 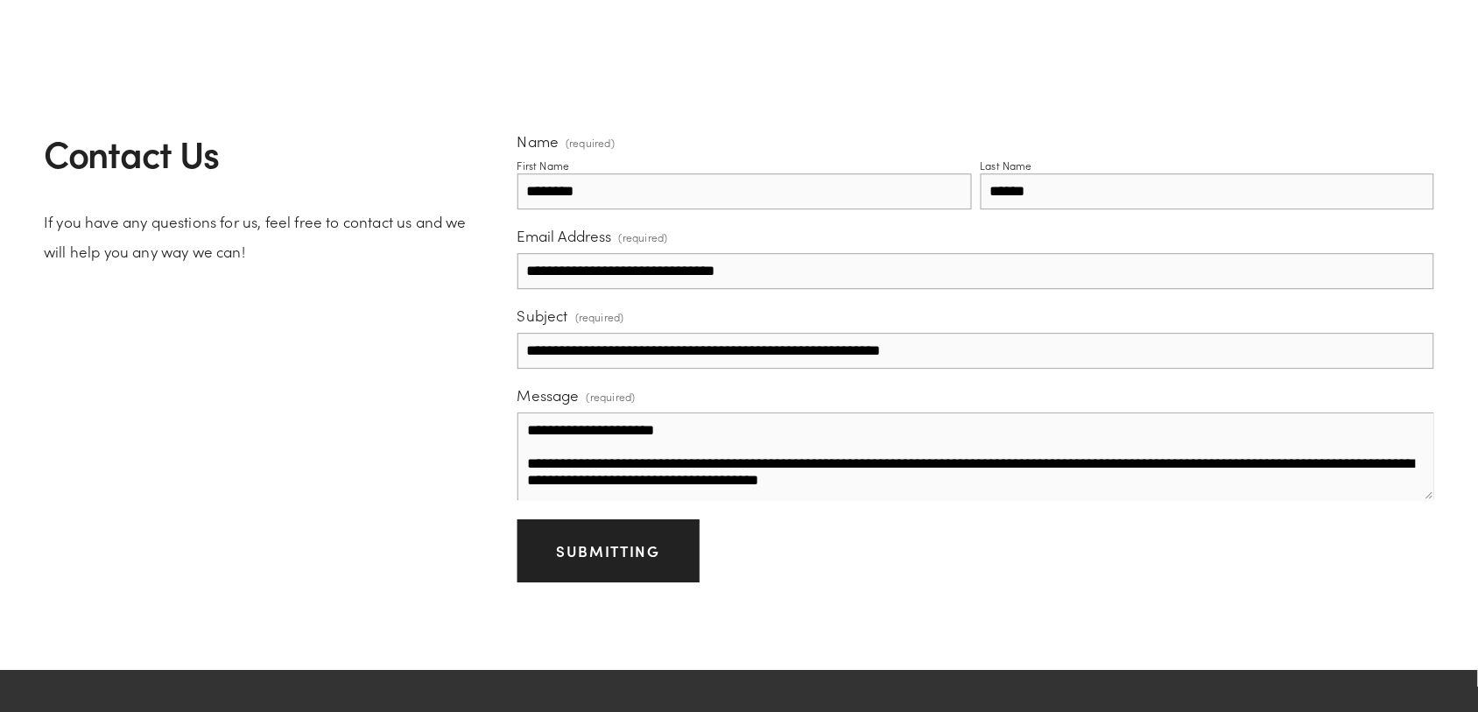 What do you see at coordinates (543, 315) in the screenshot?
I see `span: Subject` at bounding box center [543, 315].